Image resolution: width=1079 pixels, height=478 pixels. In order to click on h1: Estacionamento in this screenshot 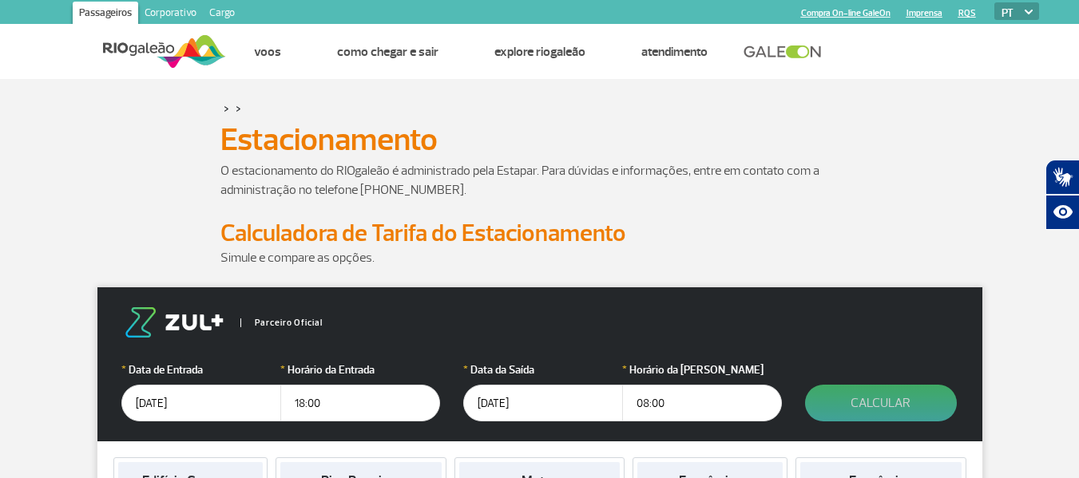, I will do `click(540, 140)`.